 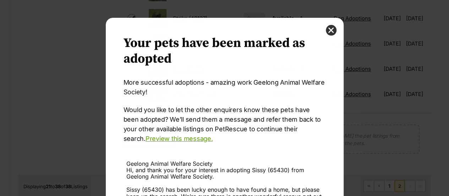 I want to click on p: Would you like to let the other enquirers know these pets have been adopted? We’ll send them a me..., so click(x=225, y=124).